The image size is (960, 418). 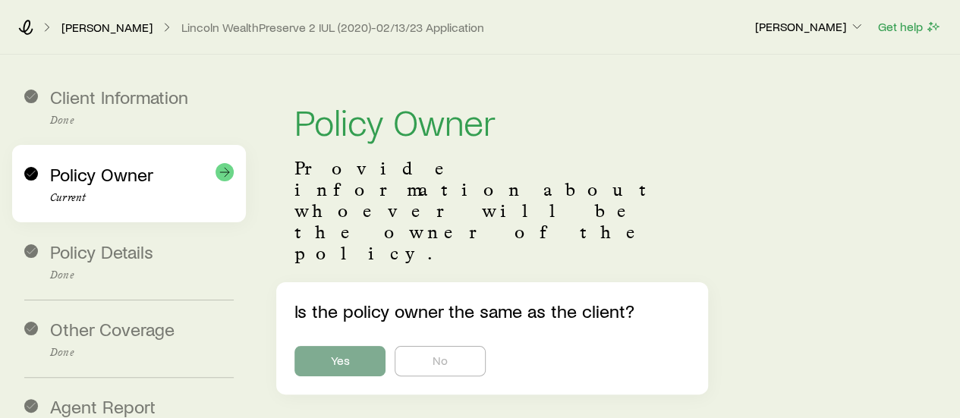 I want to click on span: Client Information, so click(x=119, y=96).